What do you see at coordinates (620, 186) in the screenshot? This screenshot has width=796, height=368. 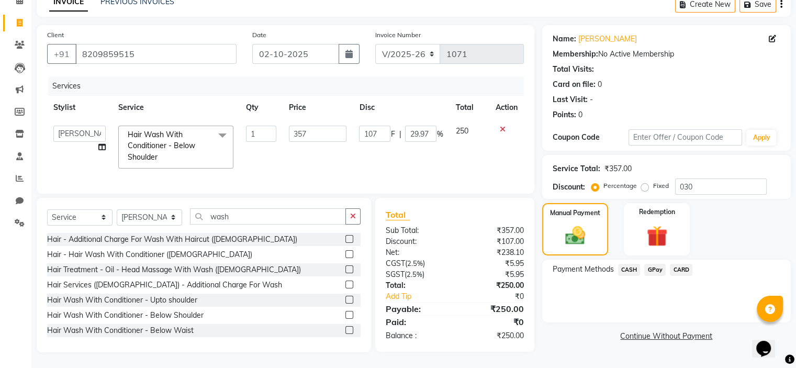 I see `label: Percentage` at bounding box center [620, 186].